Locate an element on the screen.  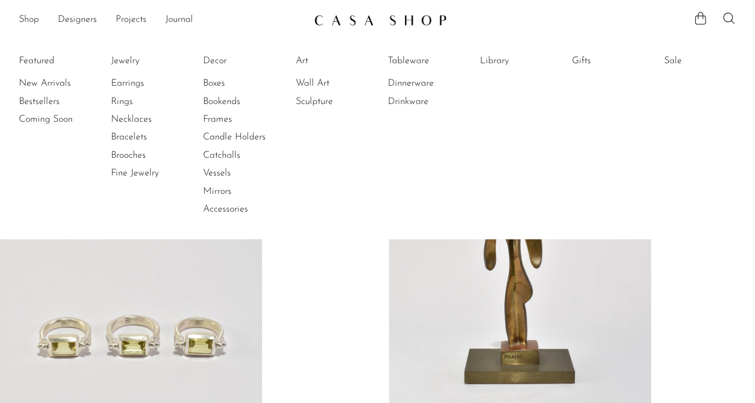
a: Boxes is located at coordinates (247, 83).